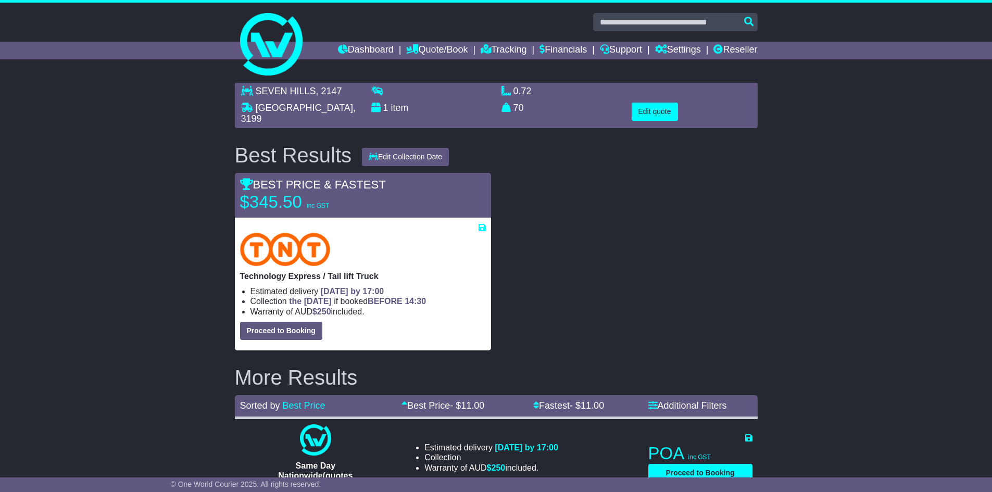 The width and height of the screenshot is (992, 492). What do you see at coordinates (654, 111) in the screenshot?
I see `button: Edit quote` at bounding box center [654, 111].